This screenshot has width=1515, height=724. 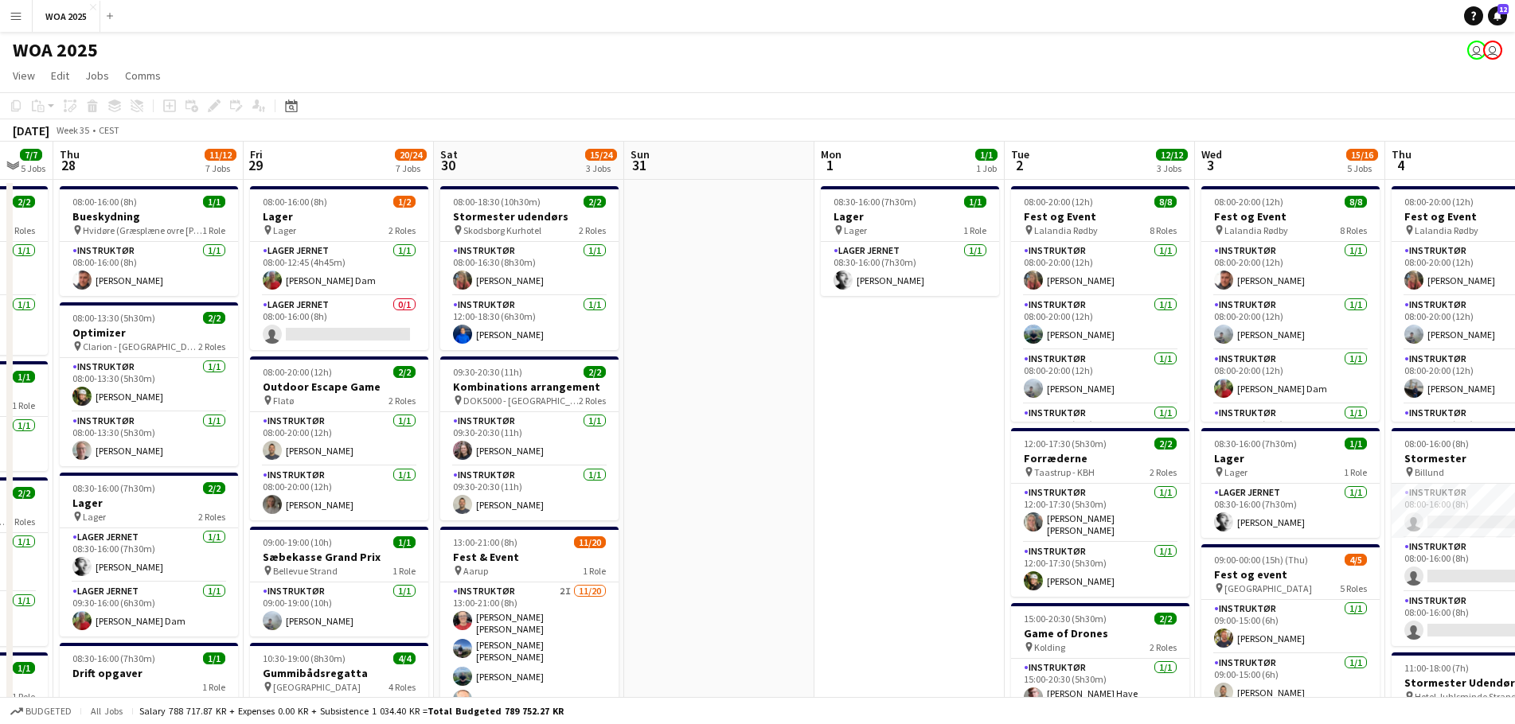 What do you see at coordinates (1100, 459) in the screenshot?
I see `h3: Forræderne` at bounding box center [1100, 459].